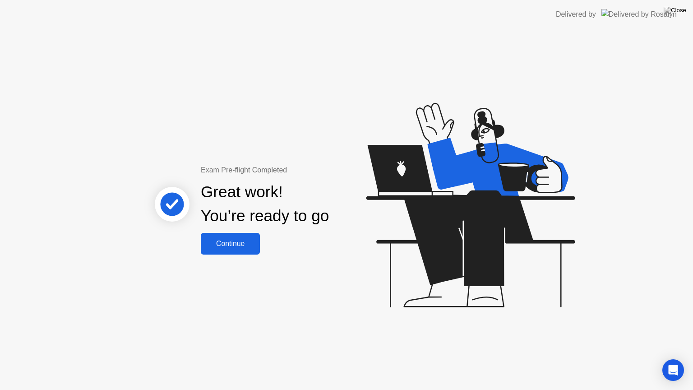 The width and height of the screenshot is (693, 390). What do you see at coordinates (675, 10) in the screenshot?
I see `img: Close` at bounding box center [675, 10].